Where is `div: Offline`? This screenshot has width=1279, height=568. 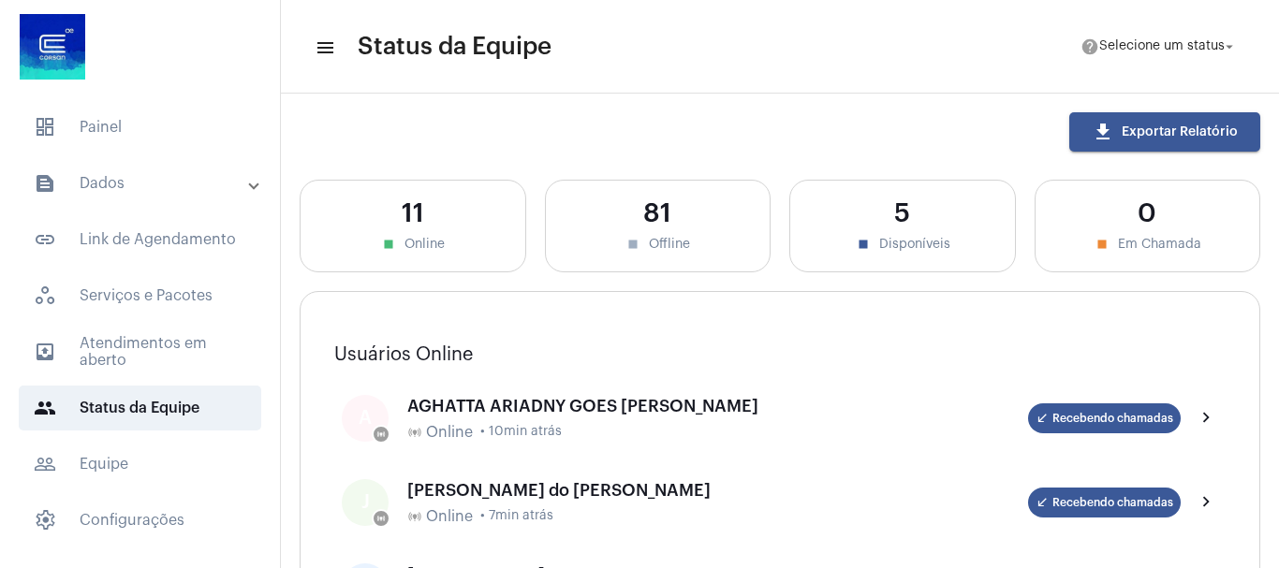 div: Offline is located at coordinates (658, 244).